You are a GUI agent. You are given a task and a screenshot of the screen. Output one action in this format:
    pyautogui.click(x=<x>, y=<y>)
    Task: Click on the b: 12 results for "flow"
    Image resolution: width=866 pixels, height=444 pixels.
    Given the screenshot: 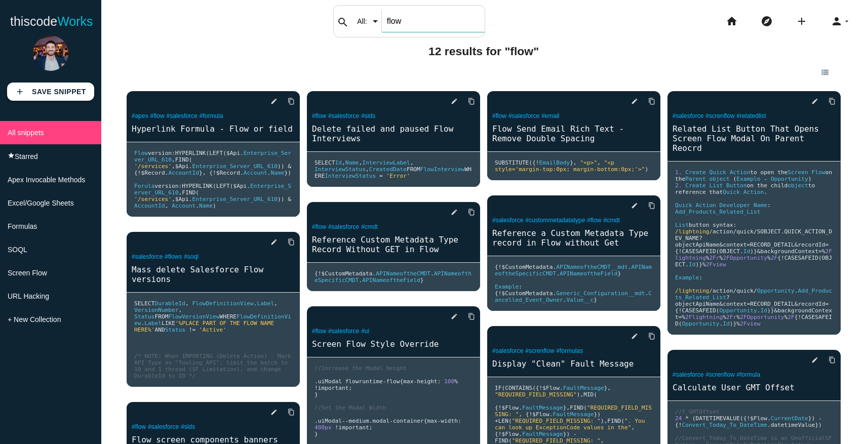 What is the action you would take?
    pyautogui.click(x=484, y=51)
    